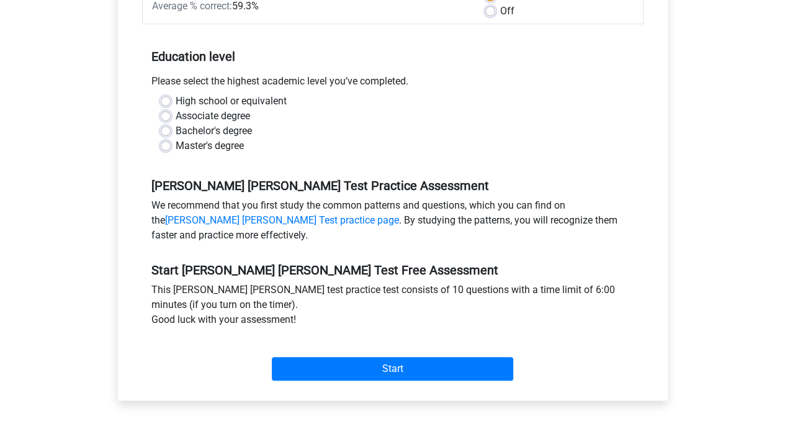  What do you see at coordinates (231, 101) in the screenshot?
I see `label: High school or equivalent` at bounding box center [231, 101].